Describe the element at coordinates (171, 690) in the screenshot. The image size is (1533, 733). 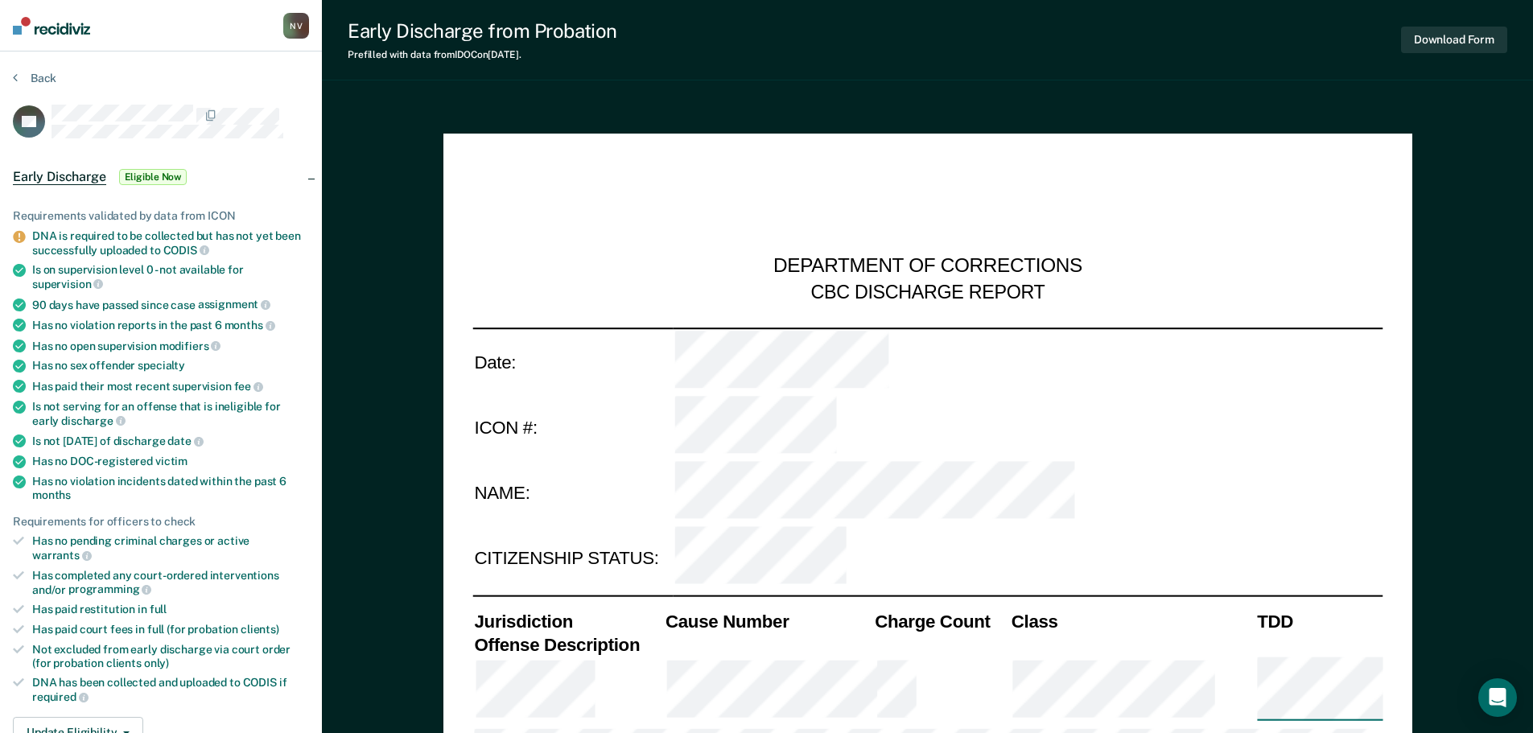
I see `div: DNA has been collected and uploaded to CODIS if` at that location.